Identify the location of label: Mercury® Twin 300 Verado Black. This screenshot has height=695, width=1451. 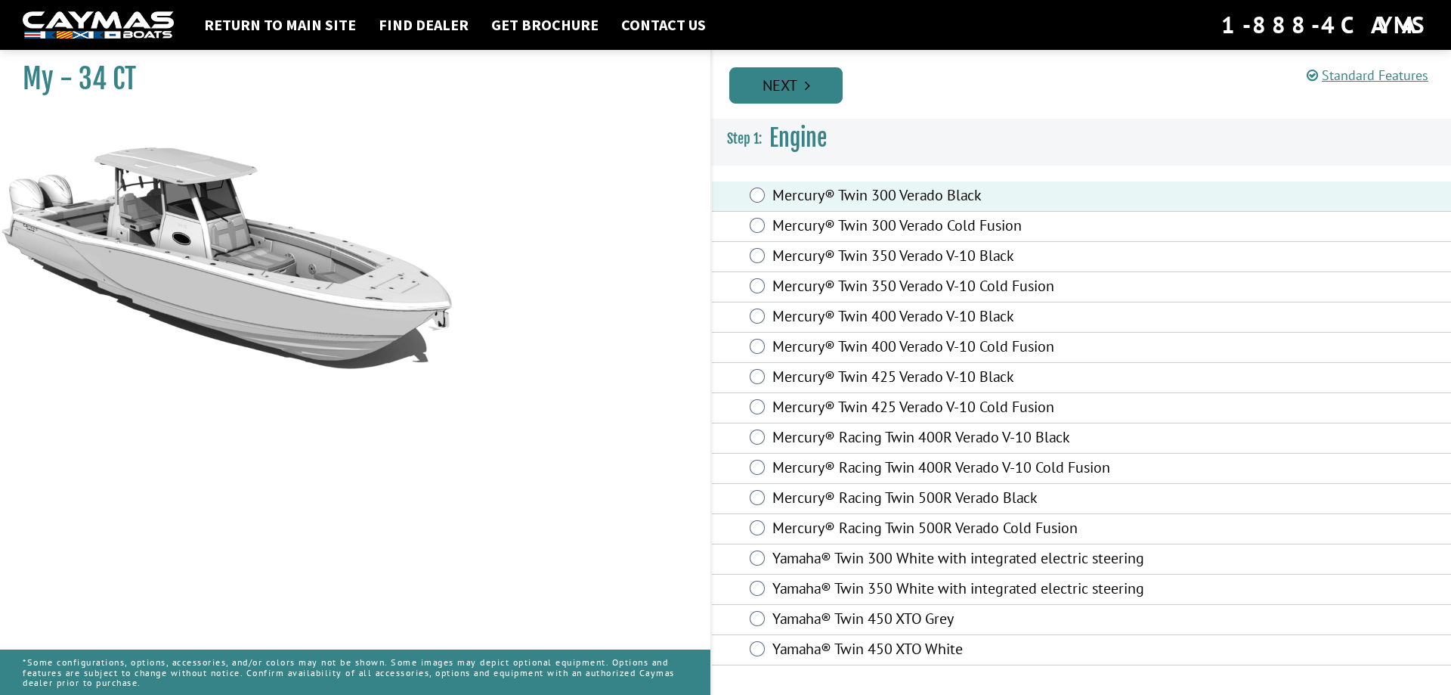
(976, 197).